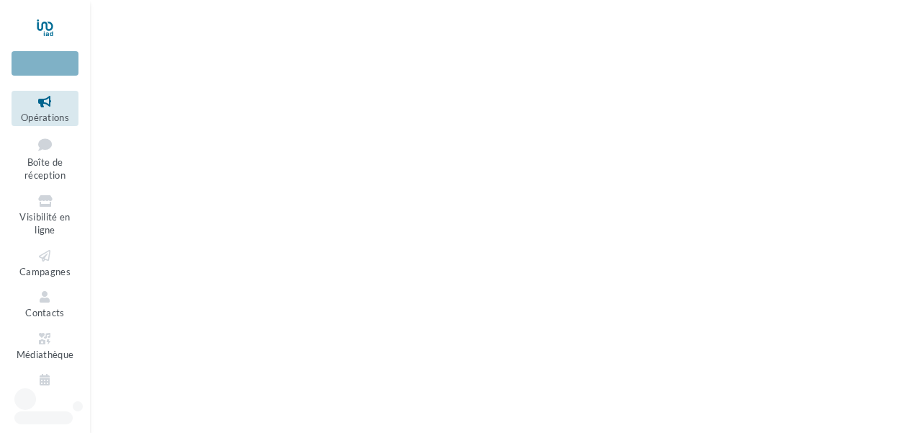 The width and height of the screenshot is (910, 433). Describe the element at coordinates (45, 169) in the screenshot. I see `span: Boîte de réception` at that location.